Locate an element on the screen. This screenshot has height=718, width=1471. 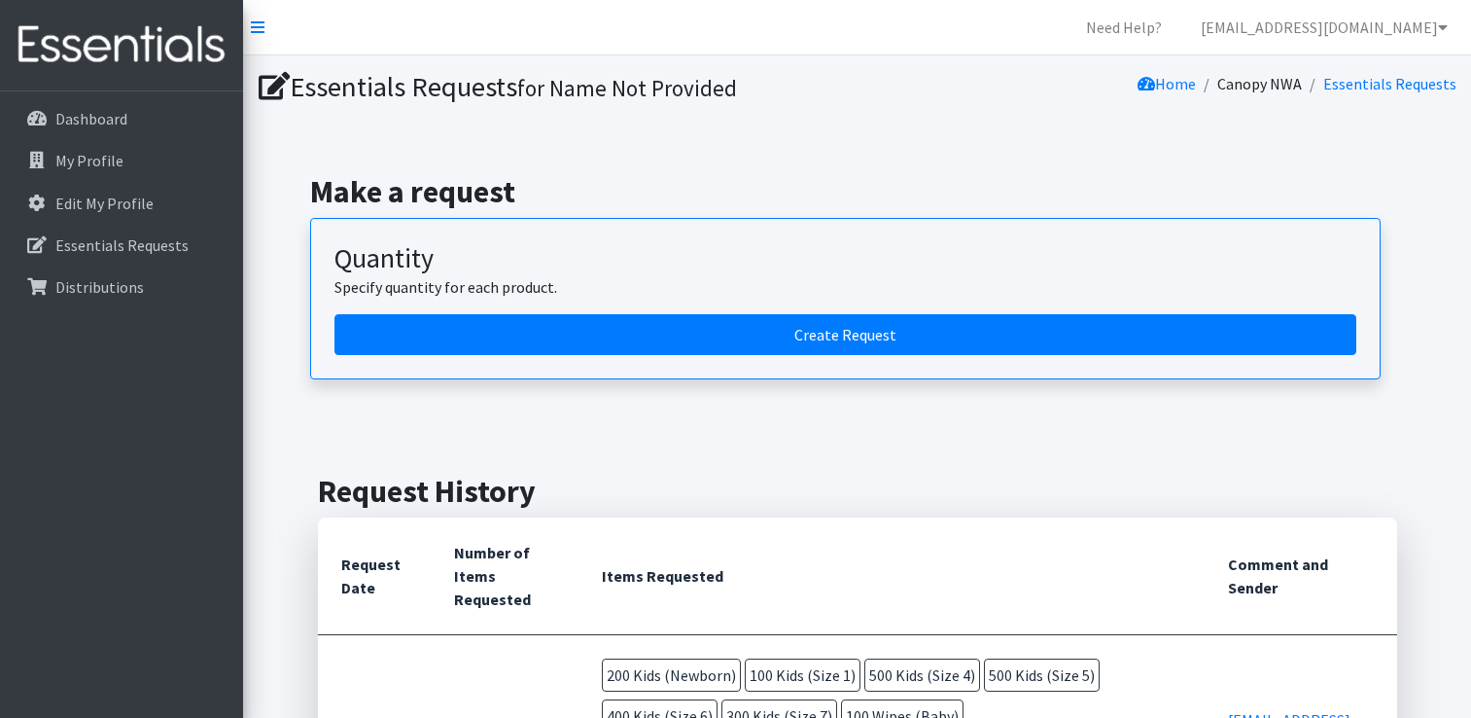
a: Need Help? is located at coordinates (1124, 27).